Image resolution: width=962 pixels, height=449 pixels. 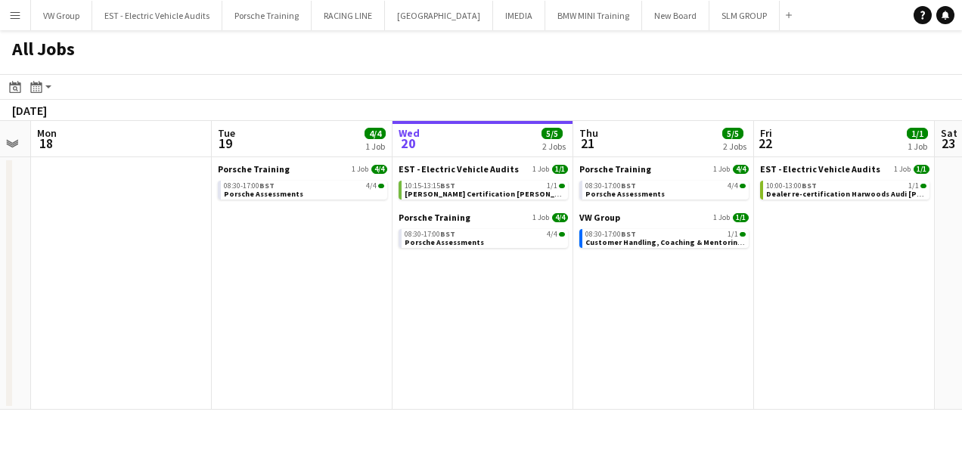 What do you see at coordinates (675, 15) in the screenshot?
I see `button: New Board` at bounding box center [675, 15].